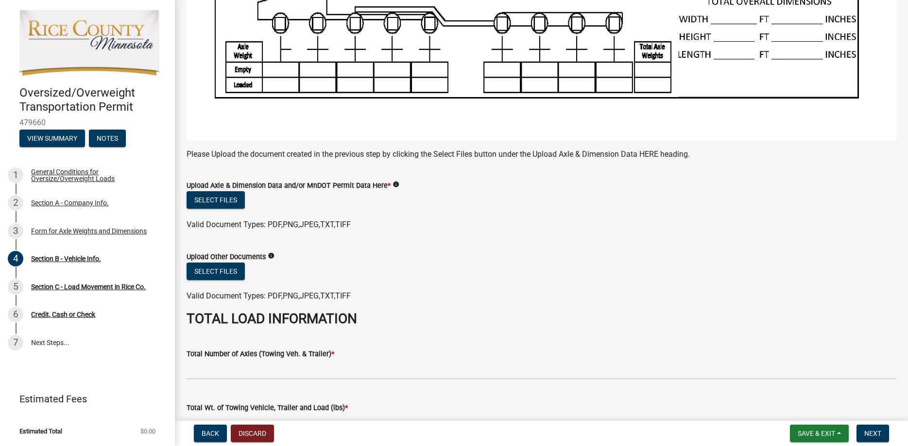  What do you see at coordinates (52, 138) in the screenshot?
I see `button: View Summary` at bounding box center [52, 138].